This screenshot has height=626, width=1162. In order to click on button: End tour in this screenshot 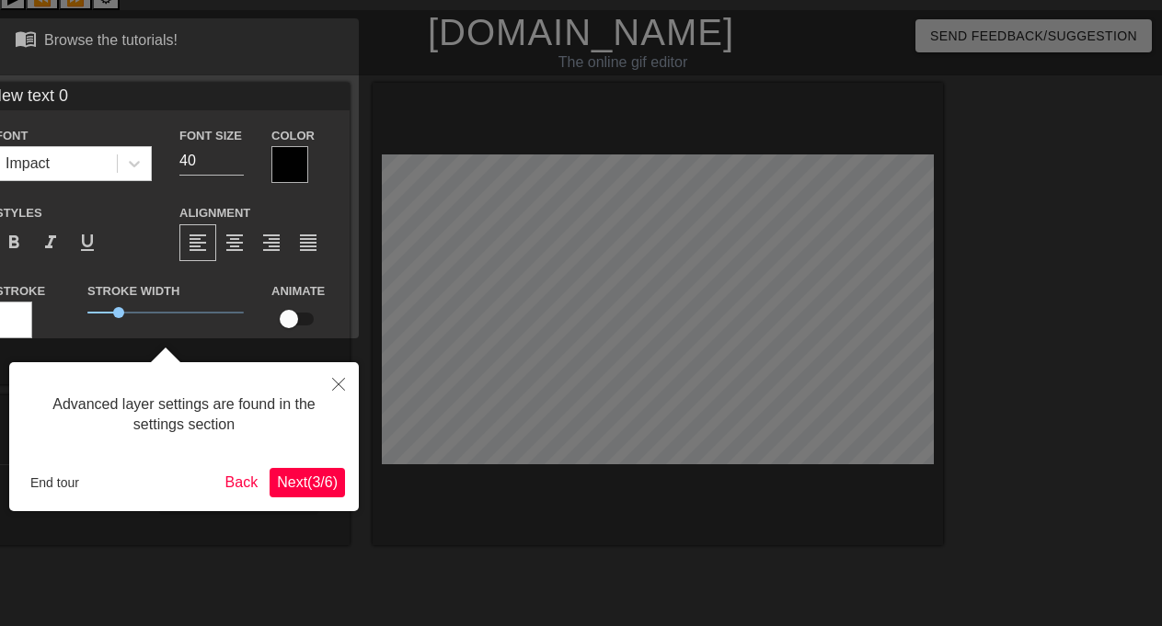, I will do `click(54, 483)`.